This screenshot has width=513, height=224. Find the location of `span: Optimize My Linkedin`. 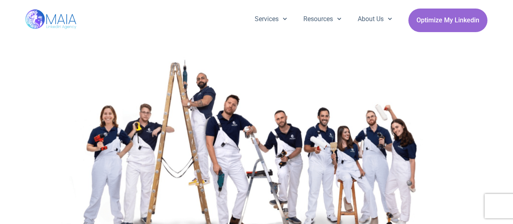

span: Optimize My Linkedin is located at coordinates (448, 20).